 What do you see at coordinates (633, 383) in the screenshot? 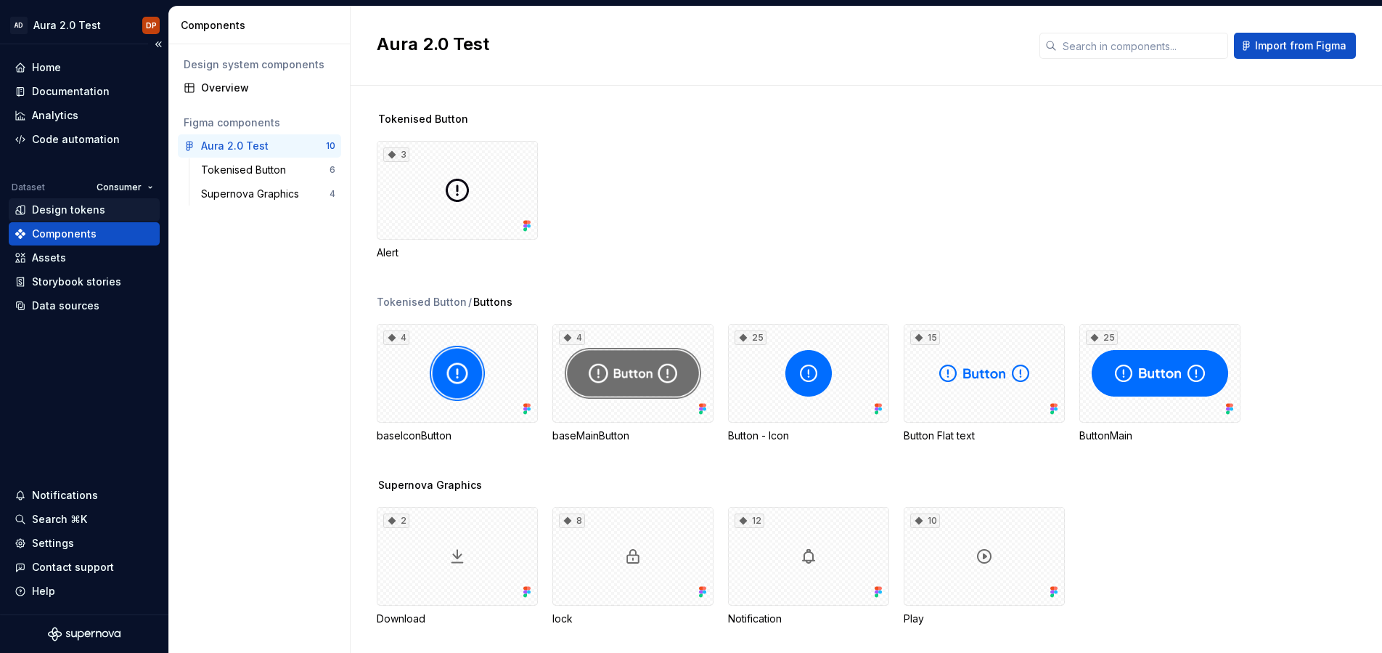
I see `div: 4baseMainButton` at bounding box center [633, 383].